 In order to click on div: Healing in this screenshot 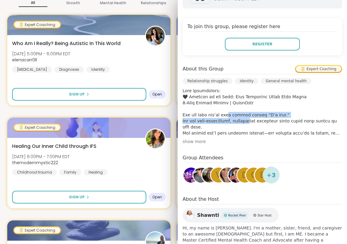, I will do `click(95, 172)`.